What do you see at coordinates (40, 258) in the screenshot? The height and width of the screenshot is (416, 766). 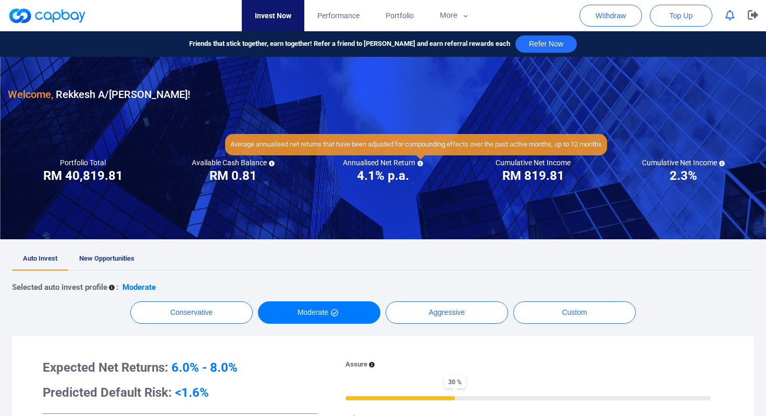 I see `span: Auto Invest` at bounding box center [40, 258].